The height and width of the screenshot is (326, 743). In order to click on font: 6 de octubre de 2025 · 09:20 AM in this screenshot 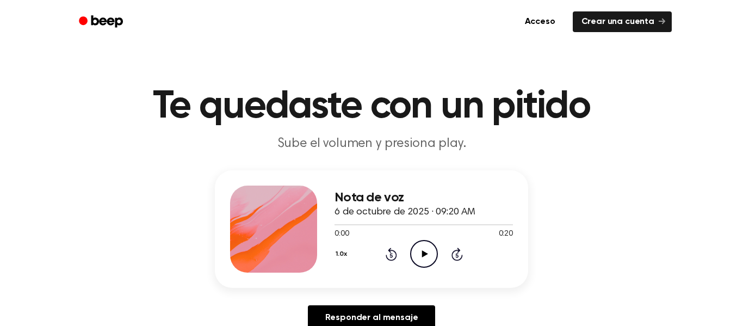, I will do `click(405, 212)`.